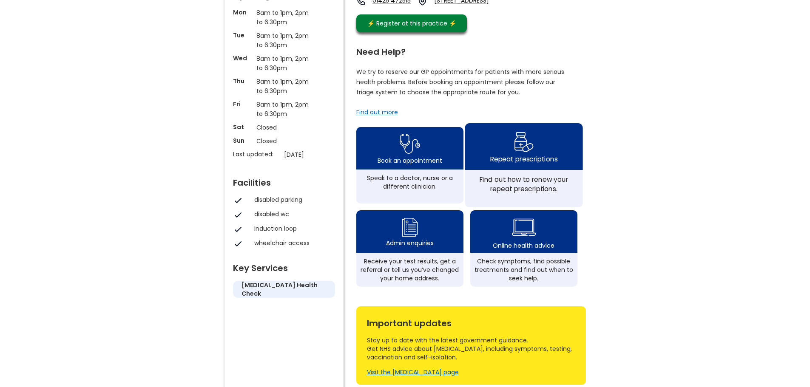 The width and height of the screenshot is (810, 387). I want to click on div: induction loop, so click(292, 229).